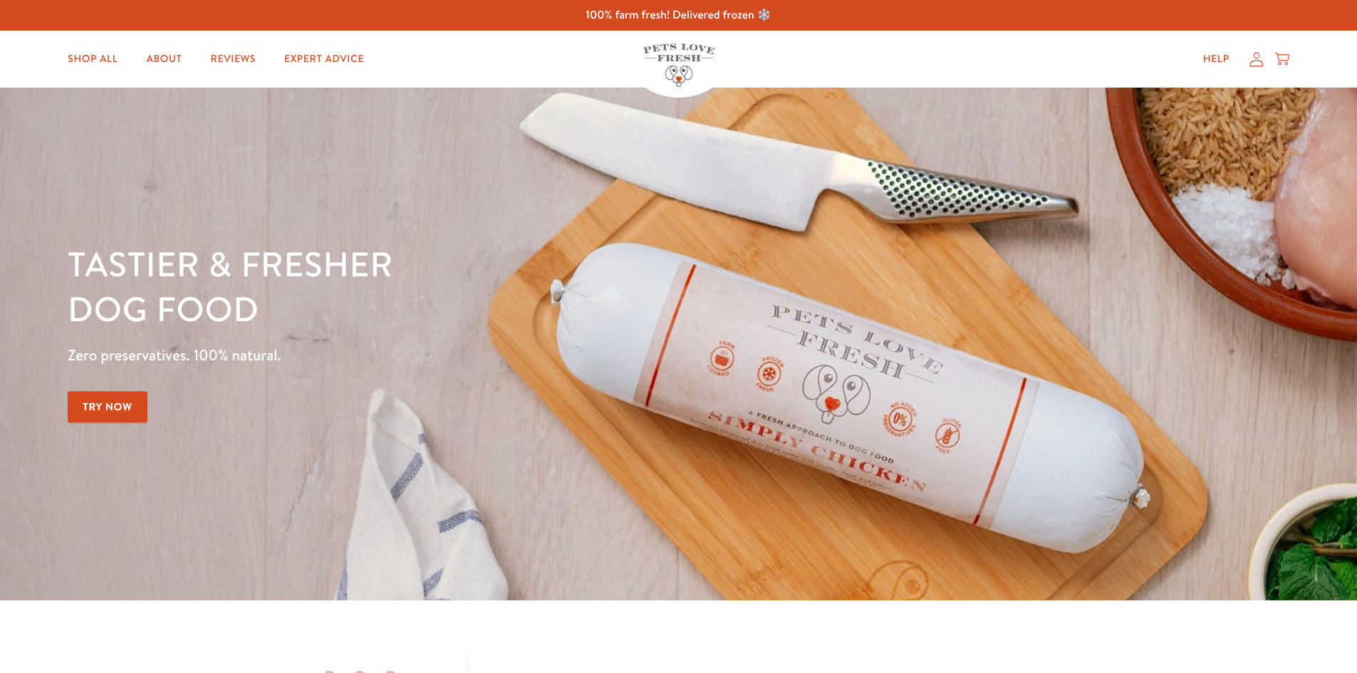  I want to click on p: Zero preservatives. 100% natural., so click(474, 355).